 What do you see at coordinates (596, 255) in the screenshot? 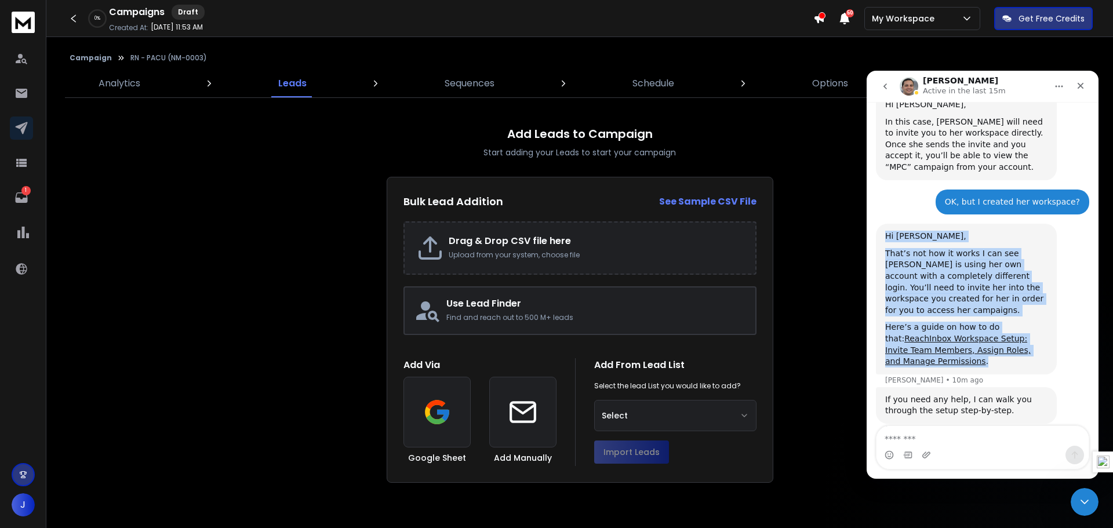
I see `p: Upload from your system, choose file` at bounding box center [596, 255].